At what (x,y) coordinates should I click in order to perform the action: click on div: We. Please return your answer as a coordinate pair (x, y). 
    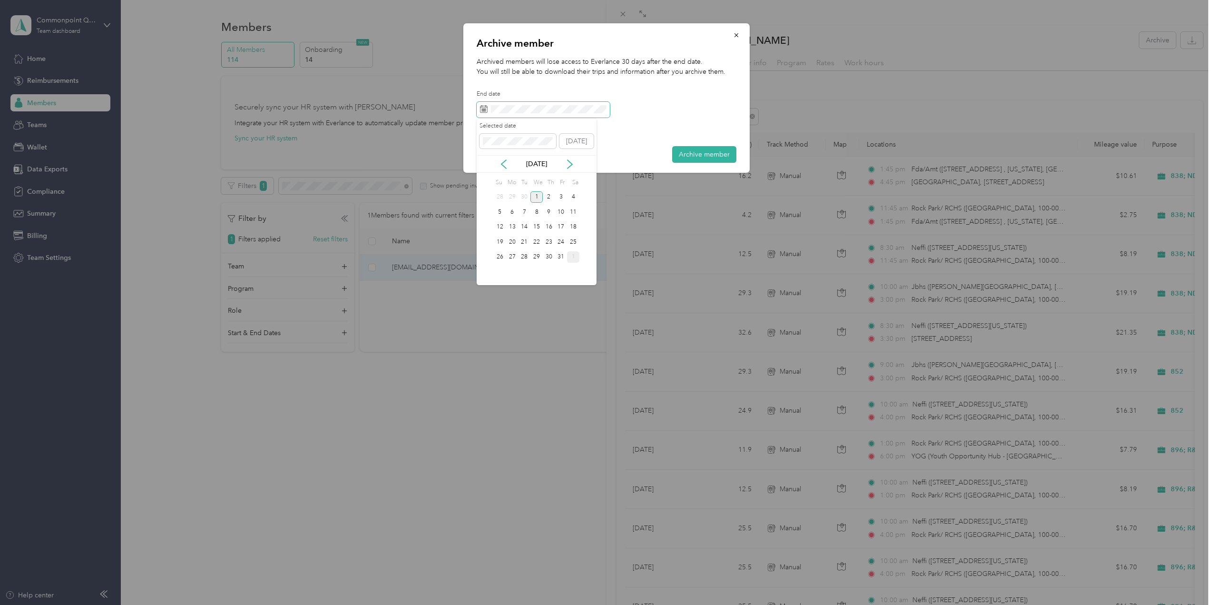
    Looking at the image, I should click on (537, 183).